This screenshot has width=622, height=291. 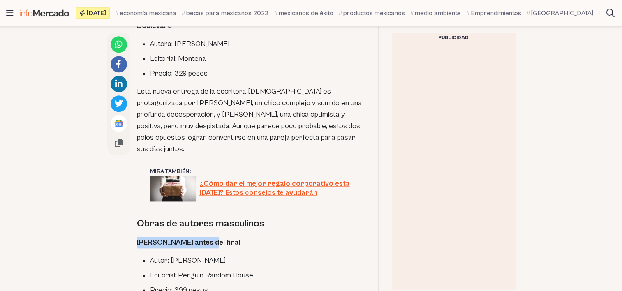 What do you see at coordinates (438, 13) in the screenshot?
I see `span: medio ambiente` at bounding box center [438, 13].